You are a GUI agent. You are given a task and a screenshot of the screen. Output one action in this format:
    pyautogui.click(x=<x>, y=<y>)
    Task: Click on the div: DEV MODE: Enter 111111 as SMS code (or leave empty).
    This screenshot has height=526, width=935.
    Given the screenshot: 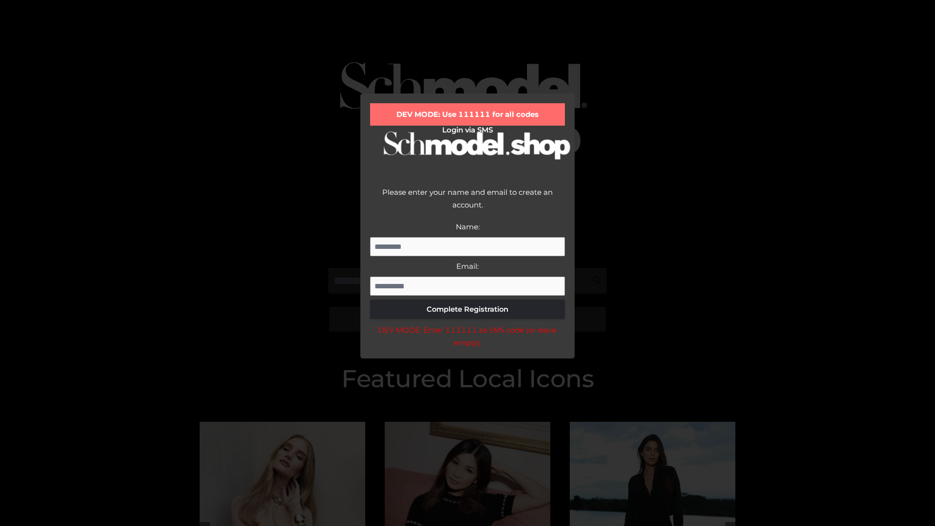 What is the action you would take?
    pyautogui.click(x=468, y=336)
    